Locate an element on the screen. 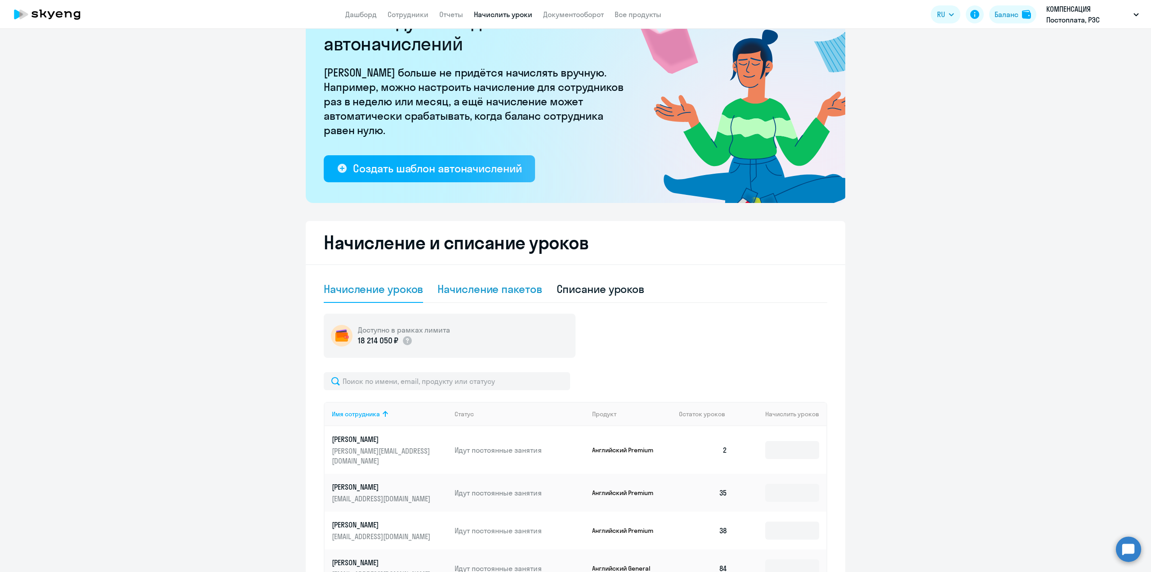  a: Дашборд is located at coordinates (361, 14).